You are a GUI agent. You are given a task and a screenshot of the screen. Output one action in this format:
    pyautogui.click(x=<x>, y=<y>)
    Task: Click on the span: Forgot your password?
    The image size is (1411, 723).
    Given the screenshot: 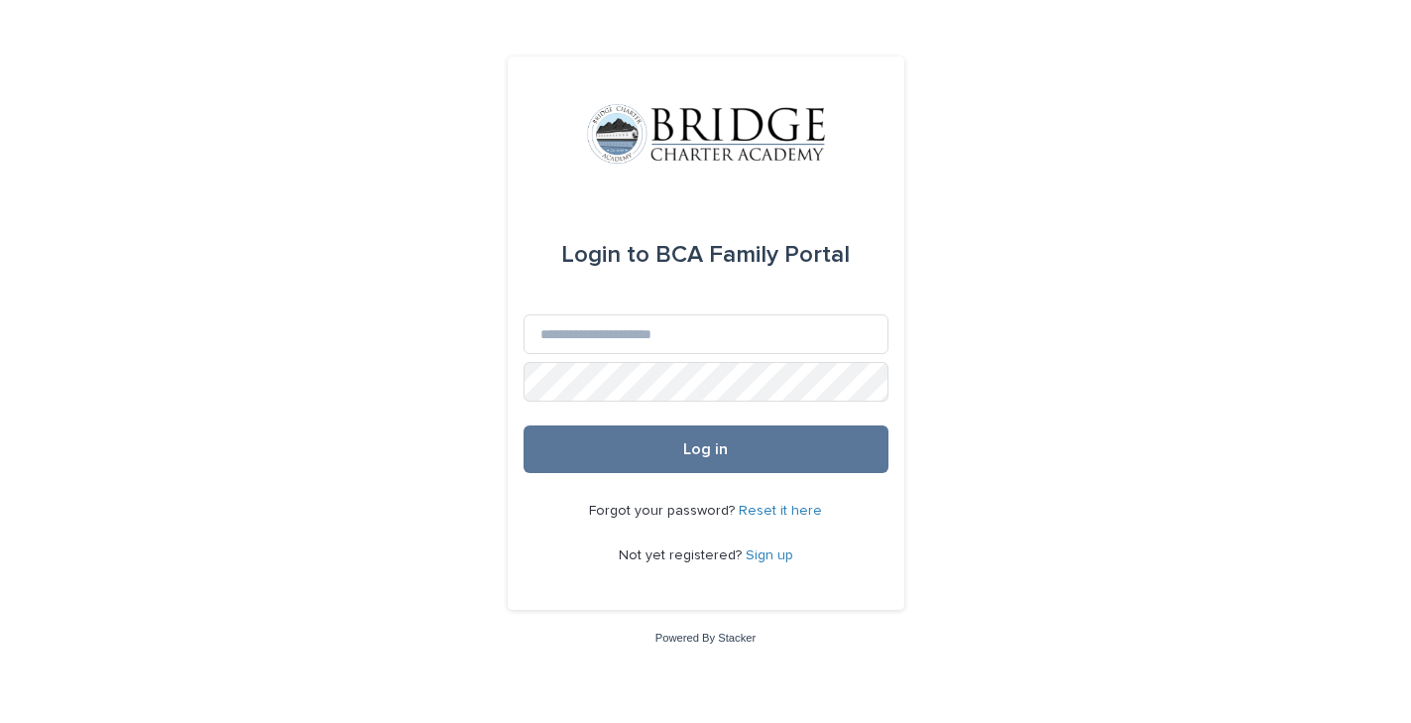 What is the action you would take?
    pyautogui.click(x=664, y=511)
    